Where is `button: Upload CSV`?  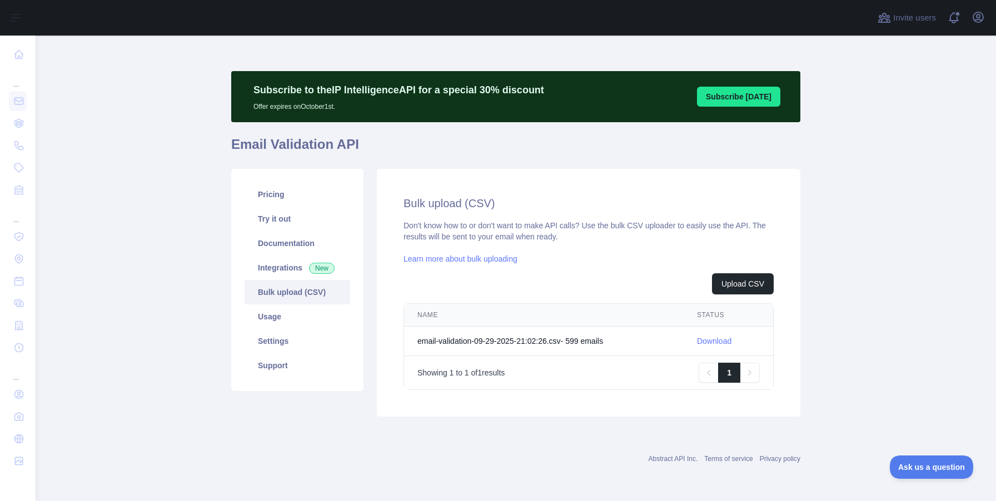 button: Upload CSV is located at coordinates (742, 284).